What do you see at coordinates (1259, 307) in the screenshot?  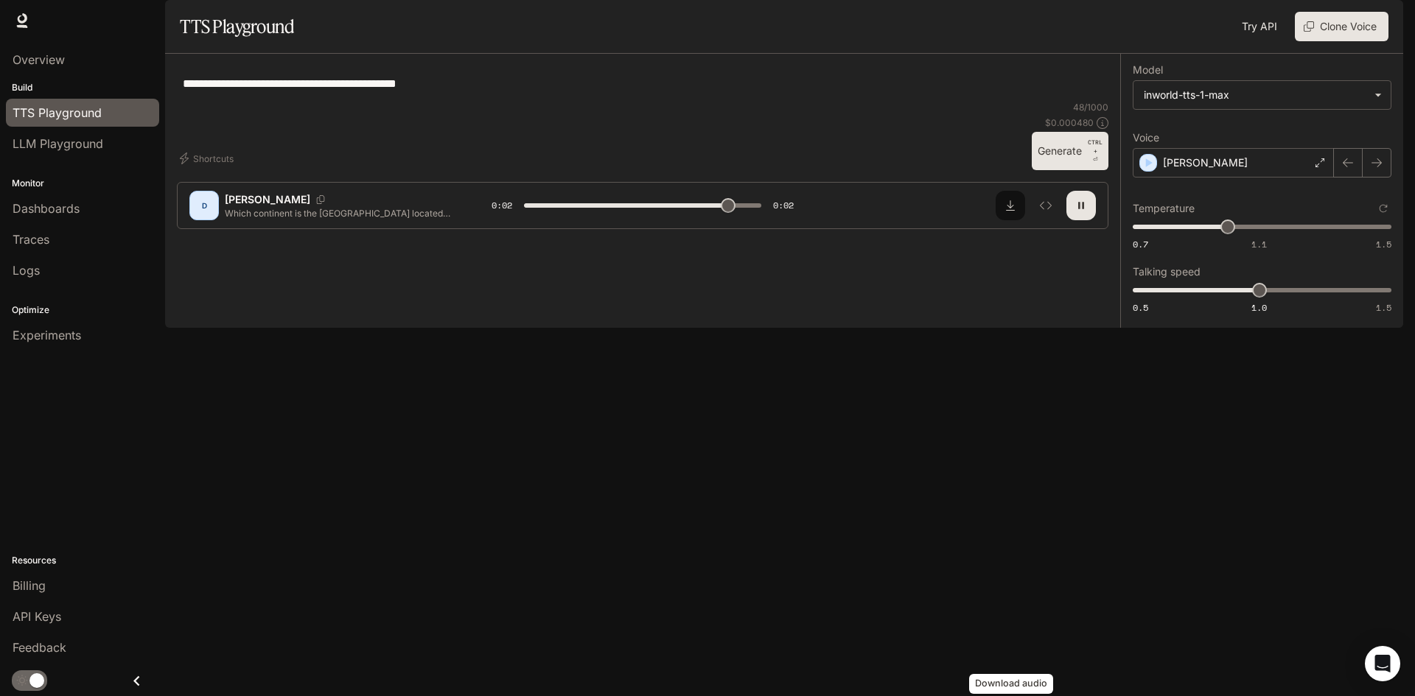 I see `span: 1.0` at bounding box center [1259, 307].